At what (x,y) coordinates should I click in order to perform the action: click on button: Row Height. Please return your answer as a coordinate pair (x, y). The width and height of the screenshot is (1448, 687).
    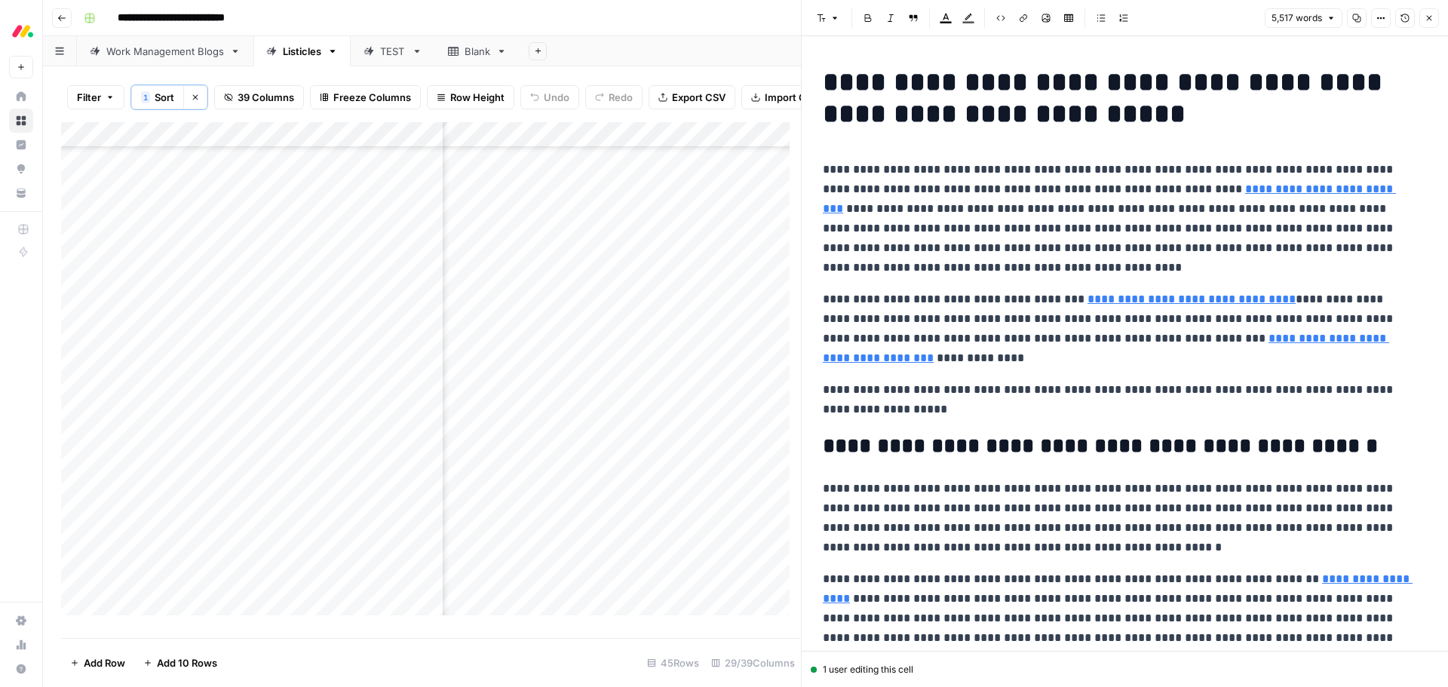
    Looking at the image, I should click on (471, 97).